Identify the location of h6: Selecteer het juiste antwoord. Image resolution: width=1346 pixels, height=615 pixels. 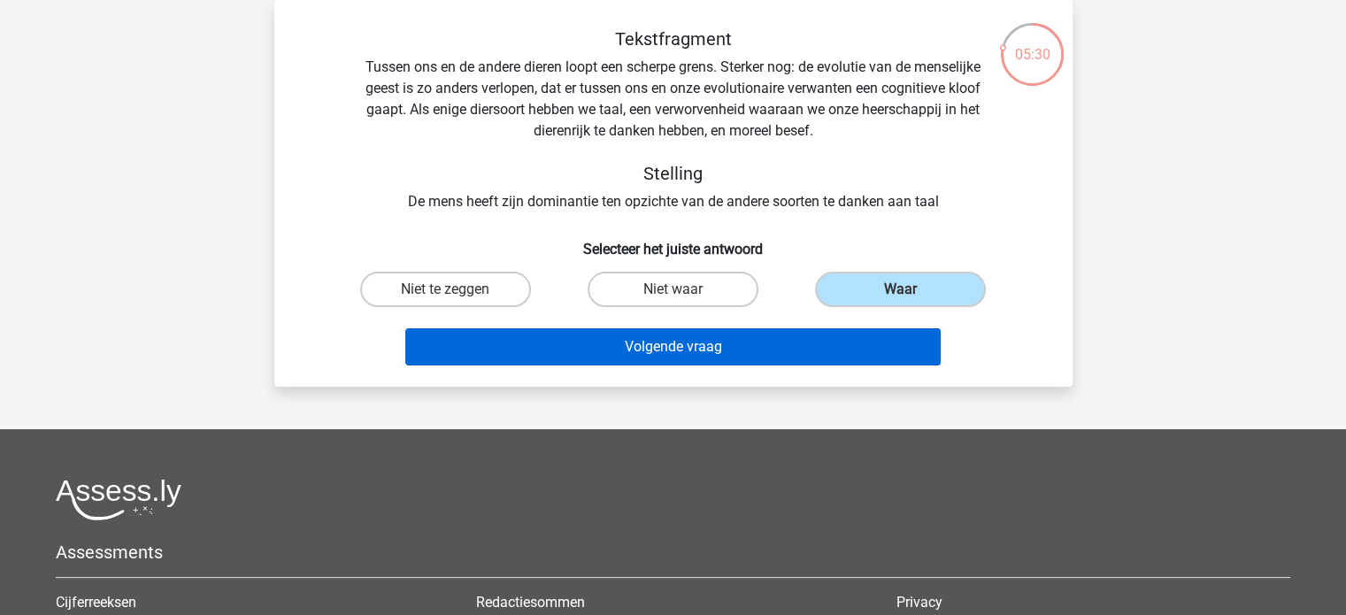
(673, 242).